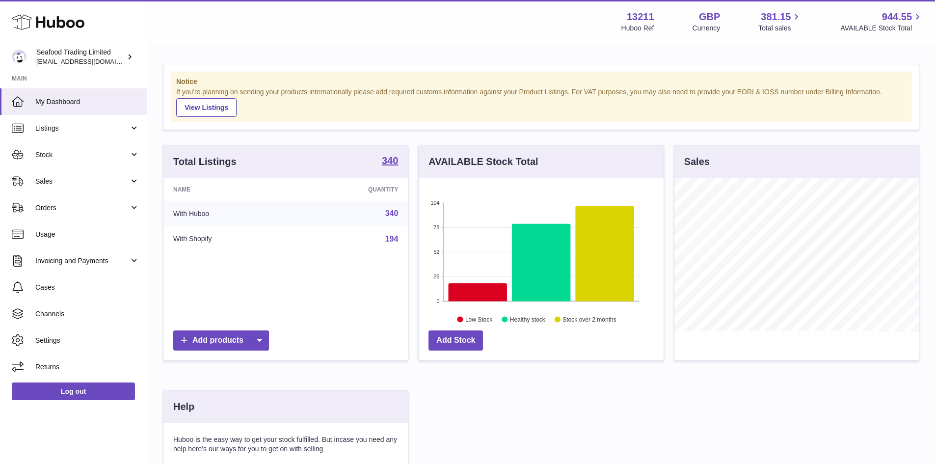 This screenshot has height=464, width=935. Describe the element at coordinates (541, 81) in the screenshot. I see `strong: Notice` at that location.